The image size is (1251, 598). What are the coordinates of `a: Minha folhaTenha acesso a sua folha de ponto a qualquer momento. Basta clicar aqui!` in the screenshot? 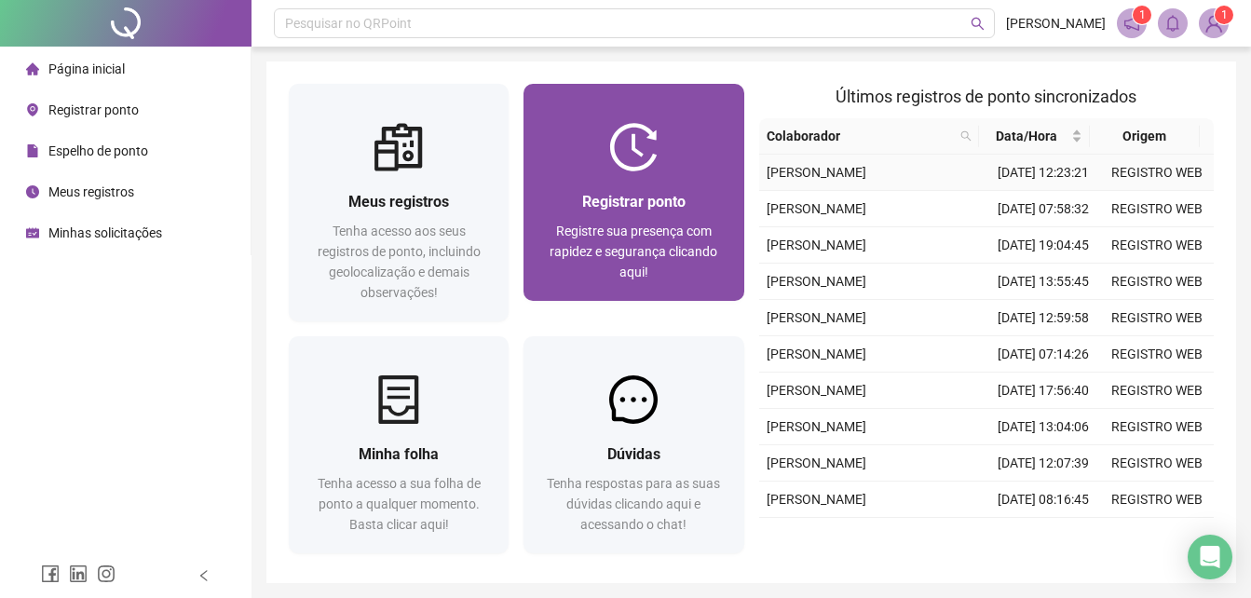 It's located at (399, 444).